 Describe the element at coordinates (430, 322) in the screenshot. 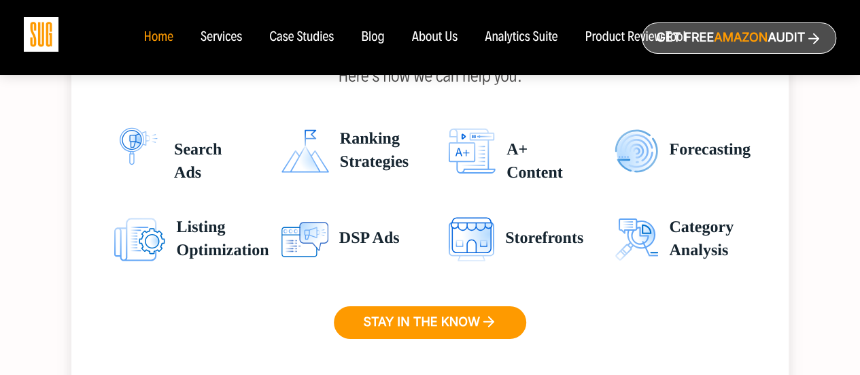

I see `a: Stay in the know` at that location.